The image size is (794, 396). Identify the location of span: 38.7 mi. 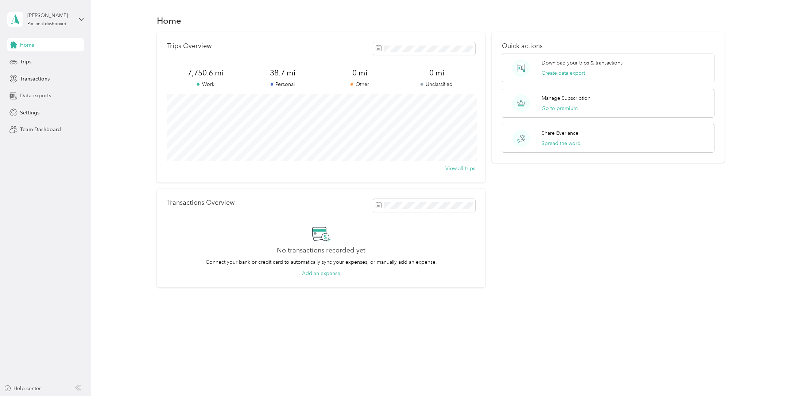
(282, 73).